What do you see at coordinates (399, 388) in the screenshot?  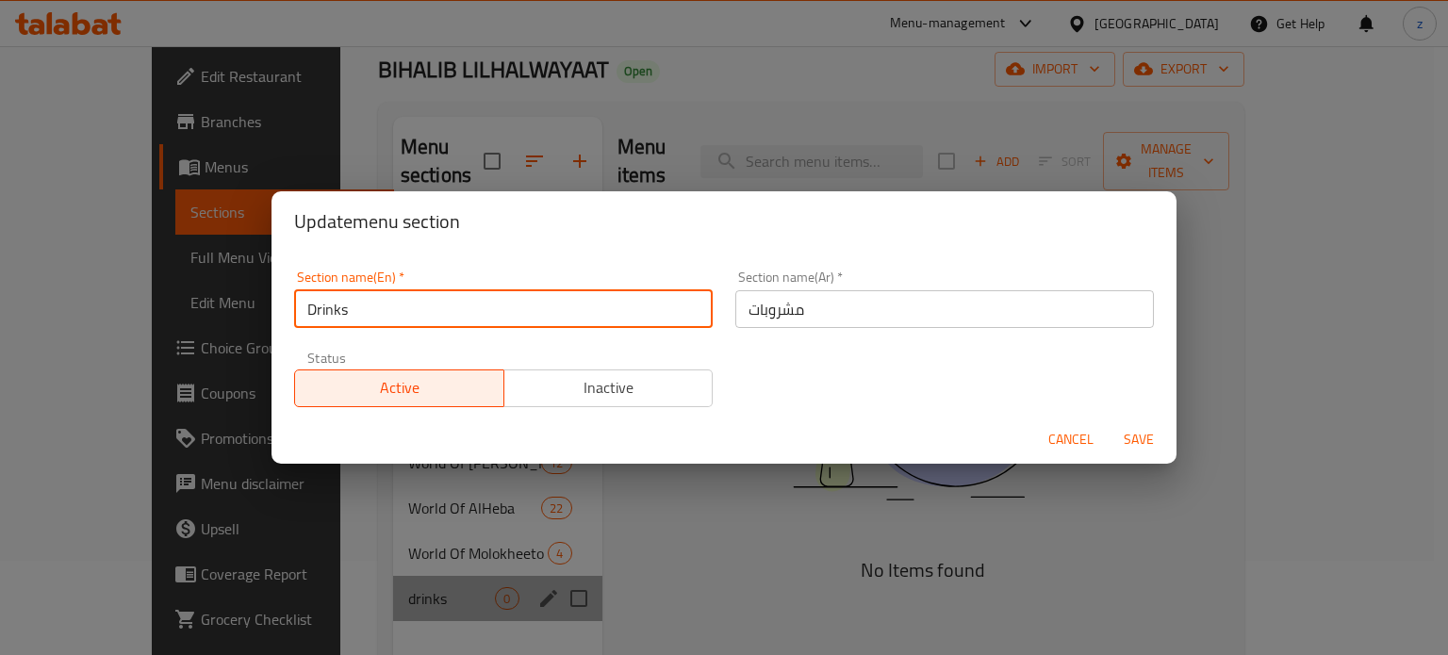 I see `button: Active` at bounding box center [399, 388].